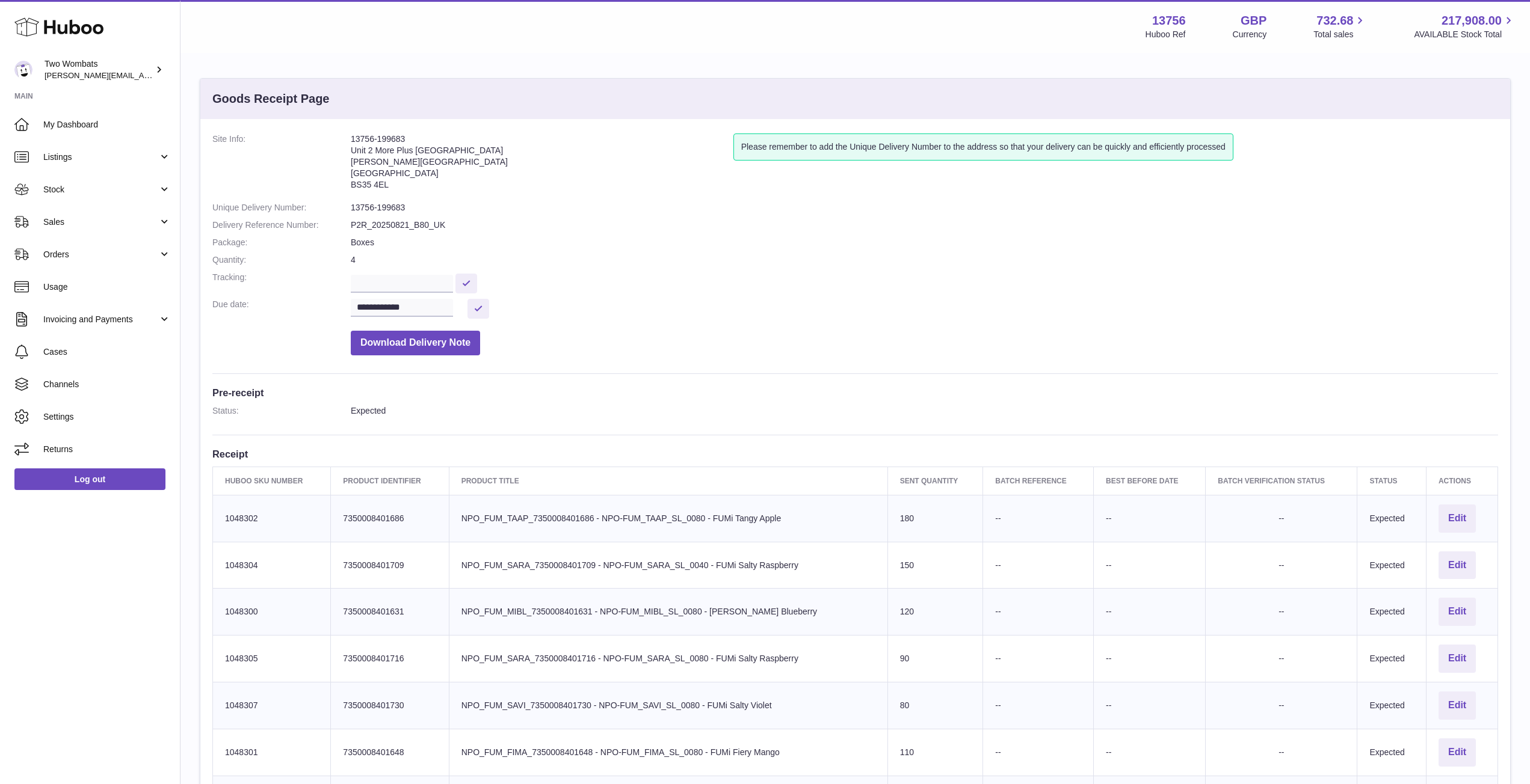  What do you see at coordinates (668, 481) in the screenshot?
I see `th: Product title` at bounding box center [668, 481].